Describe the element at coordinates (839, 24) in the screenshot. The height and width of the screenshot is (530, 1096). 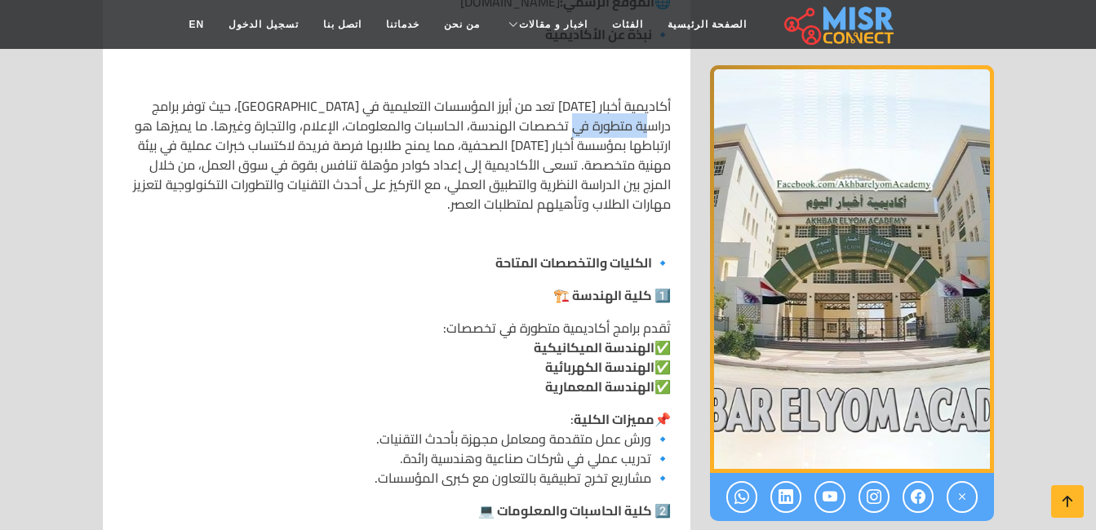
I see `img: main.misr_connect` at that location.